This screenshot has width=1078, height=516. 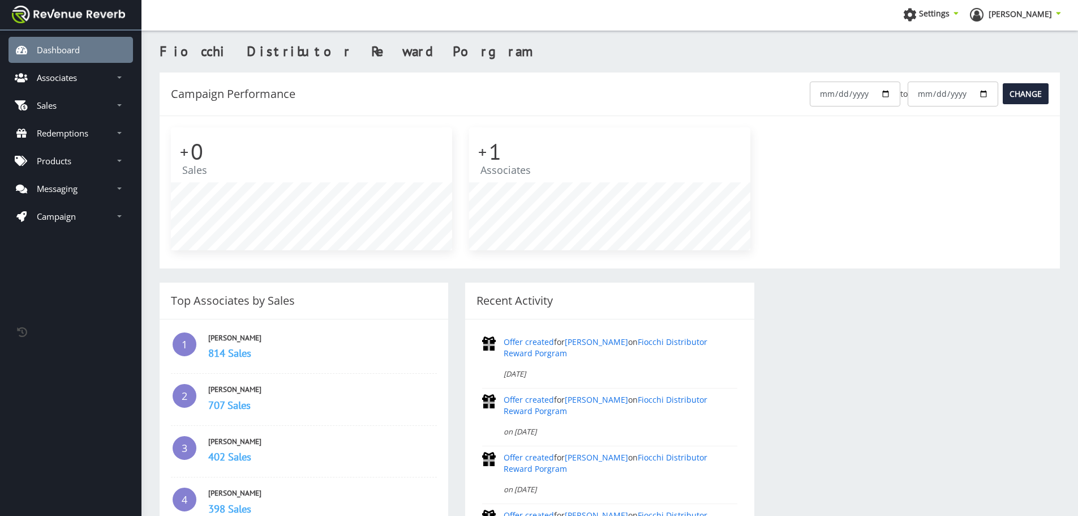 I want to click on a: Campaign, so click(x=71, y=216).